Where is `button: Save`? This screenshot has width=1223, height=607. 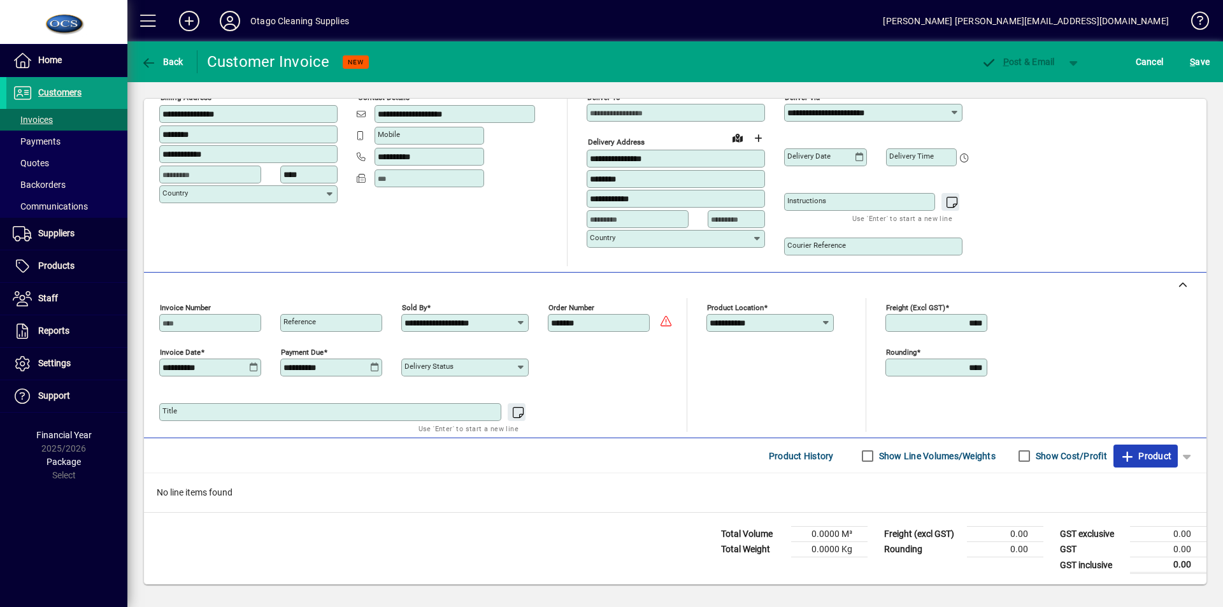
button: Save is located at coordinates (1200, 62).